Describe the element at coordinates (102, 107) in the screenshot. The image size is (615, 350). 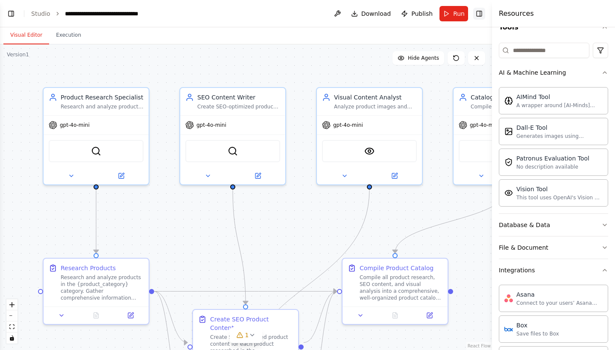
I see `div: Research and analyze products for {product_category} to create comprehensive product information ...` at that location.